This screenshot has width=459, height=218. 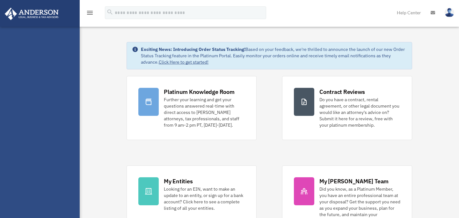 What do you see at coordinates (204, 199) in the screenshot?
I see `div: Looking for an EIN, want to make an update to an entity, or sign up for a bank account? Click her...` at bounding box center [204, 199].